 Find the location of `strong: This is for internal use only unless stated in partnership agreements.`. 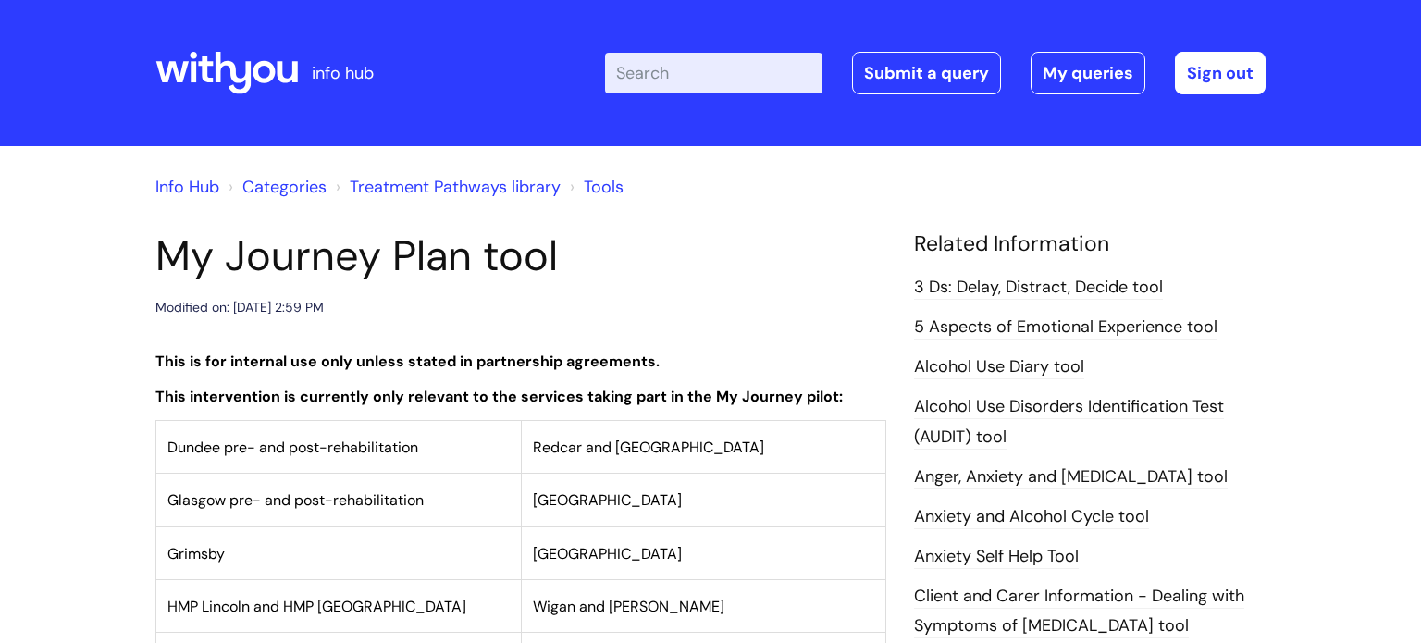

strong: This is for internal use only unless stated in partnership agreements. is located at coordinates (407, 361).